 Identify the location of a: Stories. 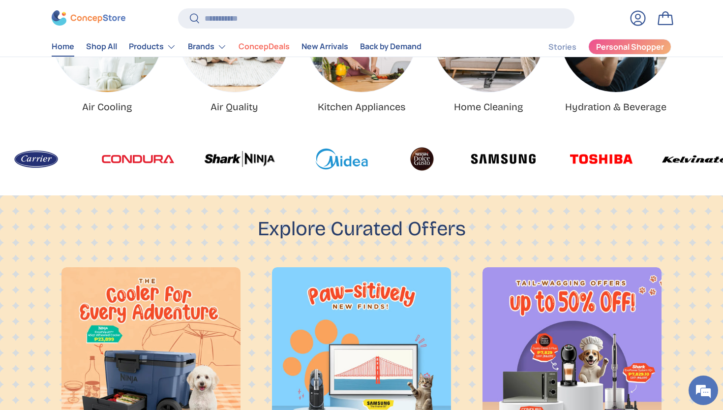
(562, 47).